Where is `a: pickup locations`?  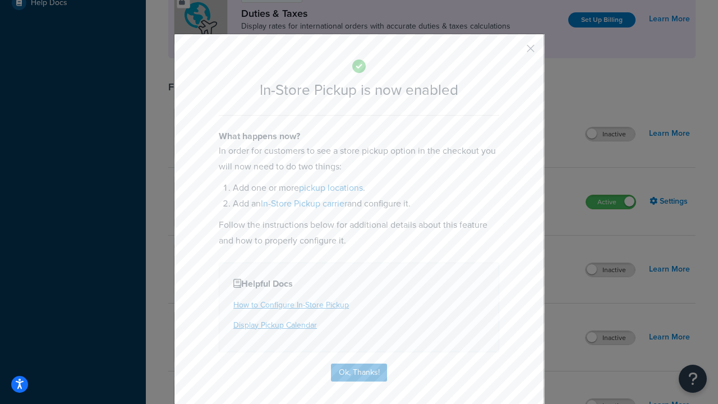 a: pickup locations is located at coordinates (331, 187).